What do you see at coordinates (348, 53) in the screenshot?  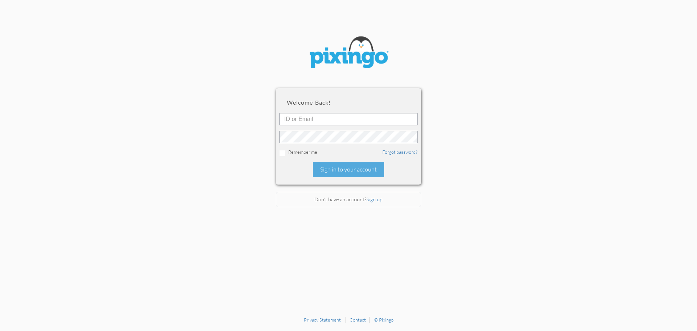 I see `img: pixingo logo` at bounding box center [348, 53].